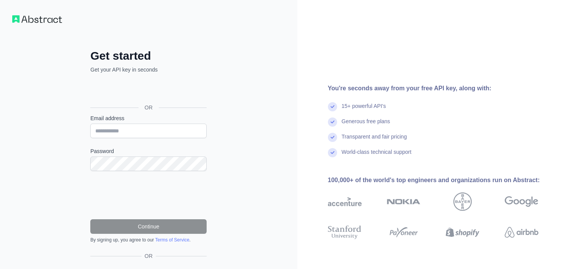 This screenshot has width=582, height=269. Describe the element at coordinates (374, 140) in the screenshot. I see `div: Transparent and fair pricing` at that location.